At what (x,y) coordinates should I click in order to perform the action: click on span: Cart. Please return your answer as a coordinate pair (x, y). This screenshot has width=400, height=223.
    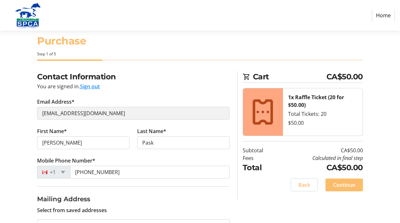
    Looking at the image, I should click on (290, 77).